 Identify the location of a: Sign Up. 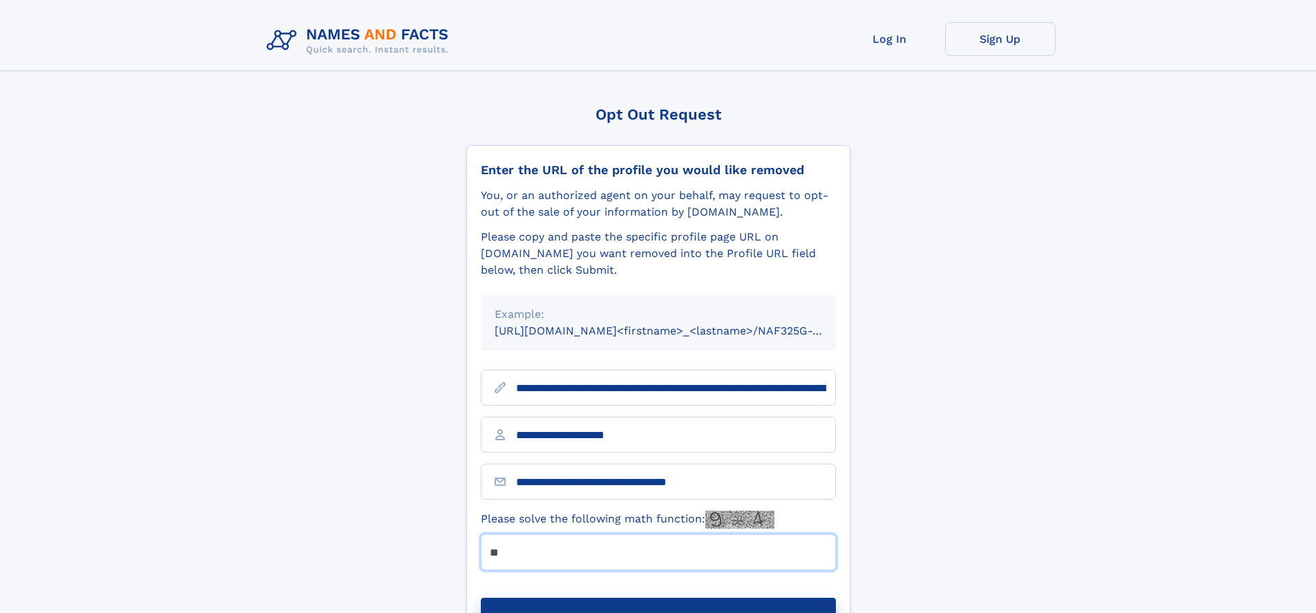
(1001, 39).